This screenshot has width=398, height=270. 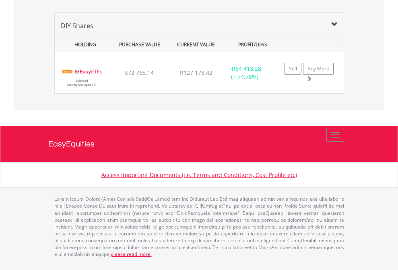 I want to click on a: EasyEquities, so click(x=199, y=144).